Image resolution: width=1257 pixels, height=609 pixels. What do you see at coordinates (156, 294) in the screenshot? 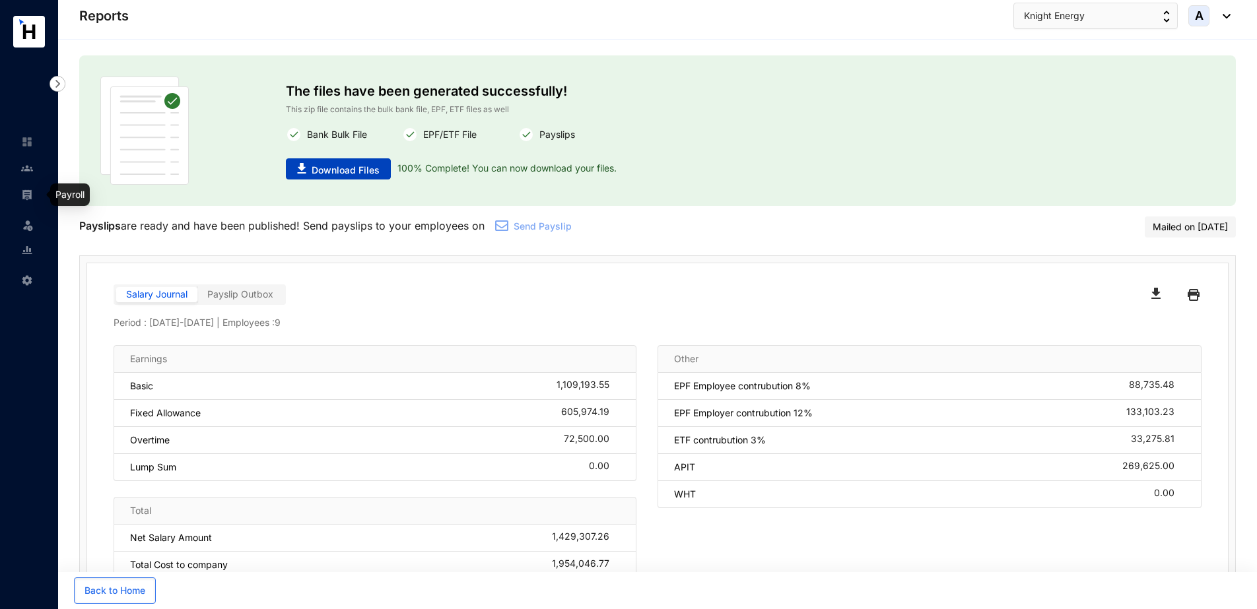
I see `span: Salary Journal` at bounding box center [156, 294].